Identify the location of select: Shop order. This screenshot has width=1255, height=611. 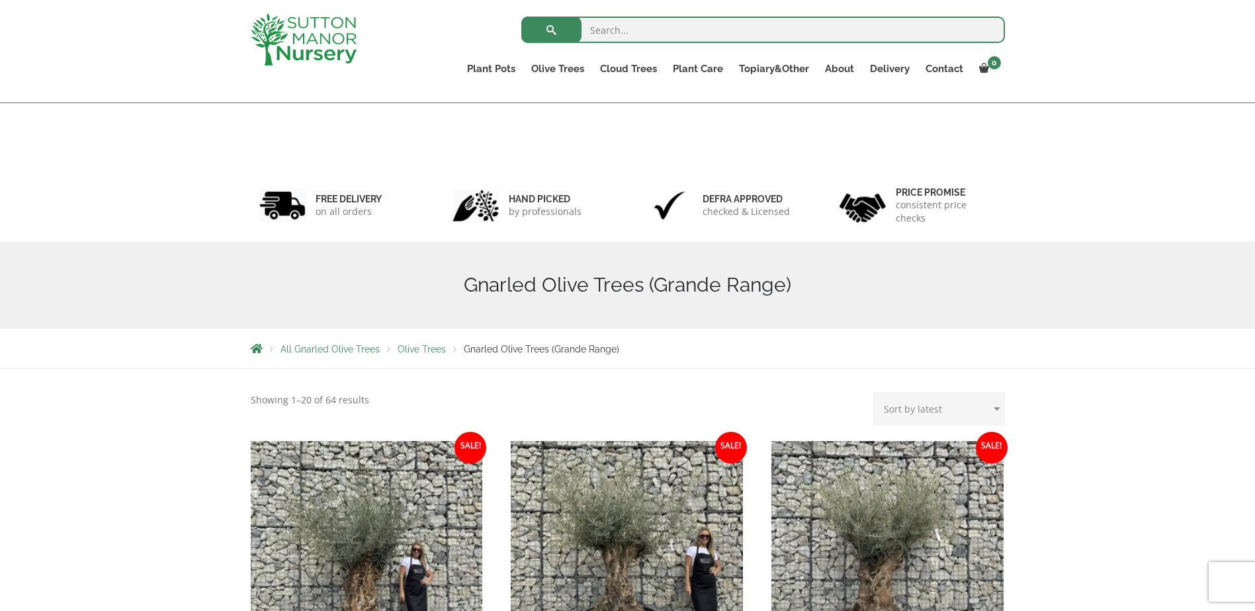
(939, 409).